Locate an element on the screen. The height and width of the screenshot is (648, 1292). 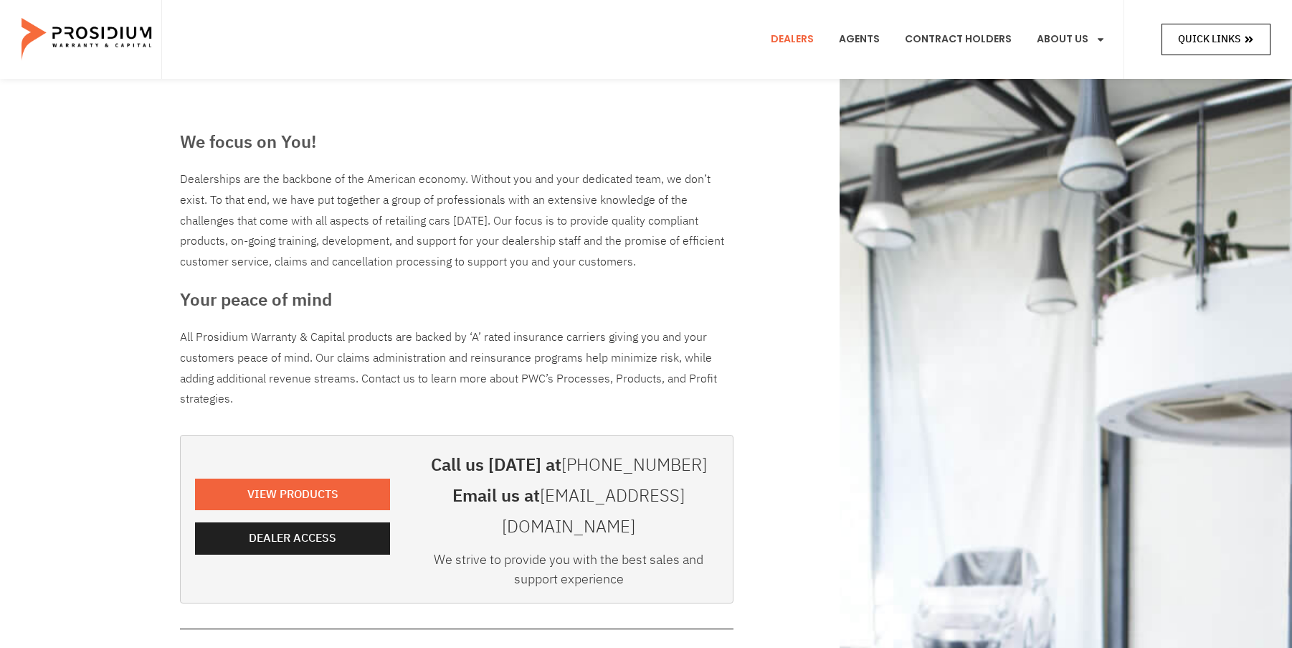
span: Last Name is located at coordinates (299, 6).